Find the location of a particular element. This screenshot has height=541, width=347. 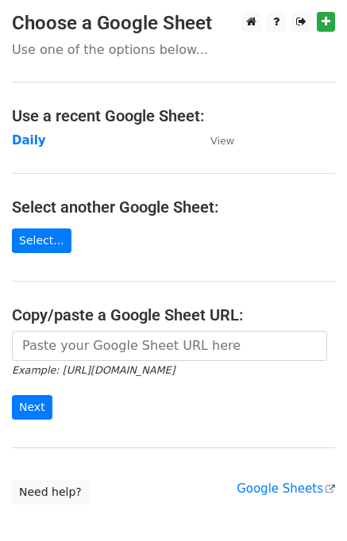

h4: Copy/paste a Google Sheet URL: is located at coordinates (173, 315).